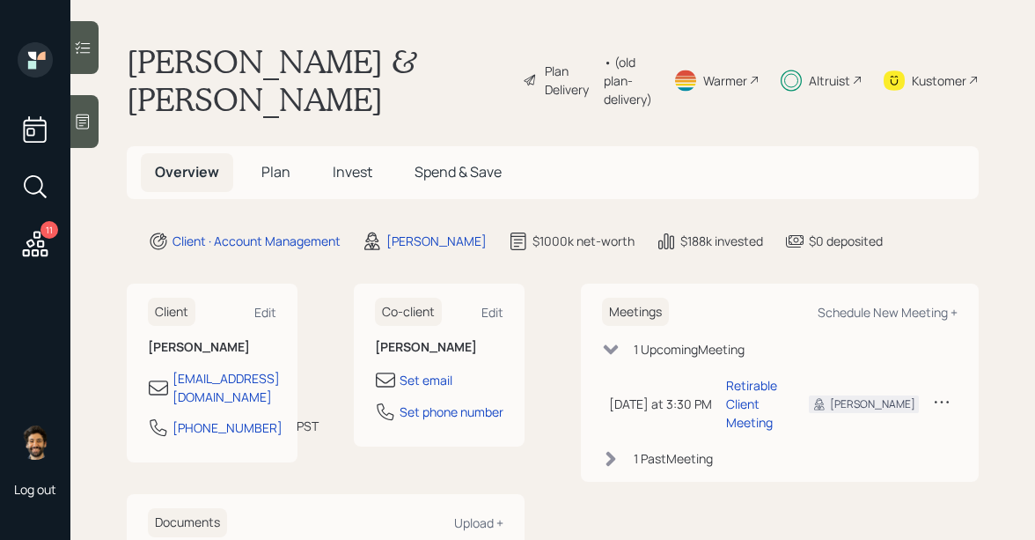 Image resolution: width=1035 pixels, height=540 pixels. What do you see at coordinates (276, 172) in the screenshot?
I see `span: Plan` at bounding box center [276, 172].